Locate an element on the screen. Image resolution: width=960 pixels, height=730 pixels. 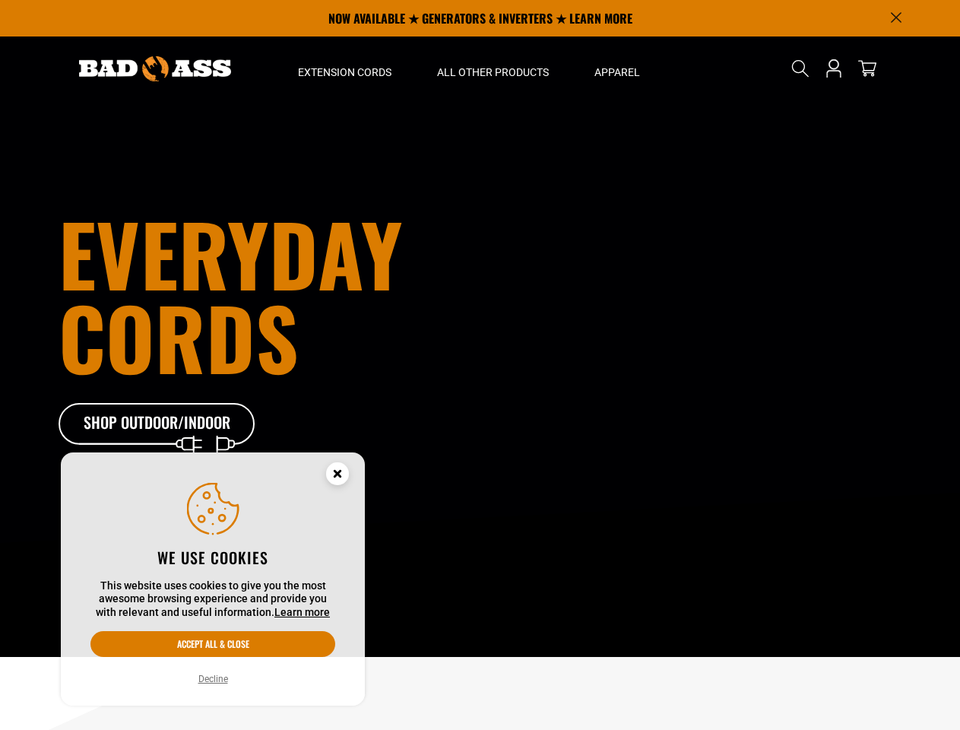
span: All Other Products is located at coordinates (493, 72).